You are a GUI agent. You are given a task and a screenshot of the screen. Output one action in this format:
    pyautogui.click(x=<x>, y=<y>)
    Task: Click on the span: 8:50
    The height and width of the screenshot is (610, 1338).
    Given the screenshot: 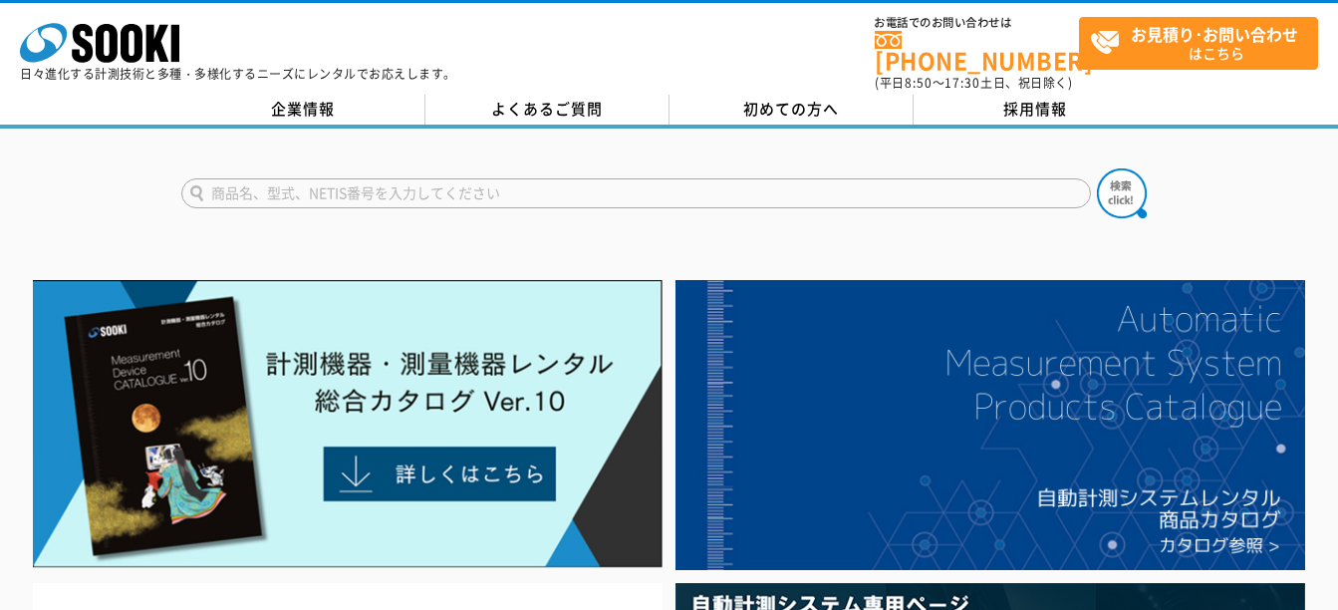 What is the action you would take?
    pyautogui.click(x=919, y=83)
    